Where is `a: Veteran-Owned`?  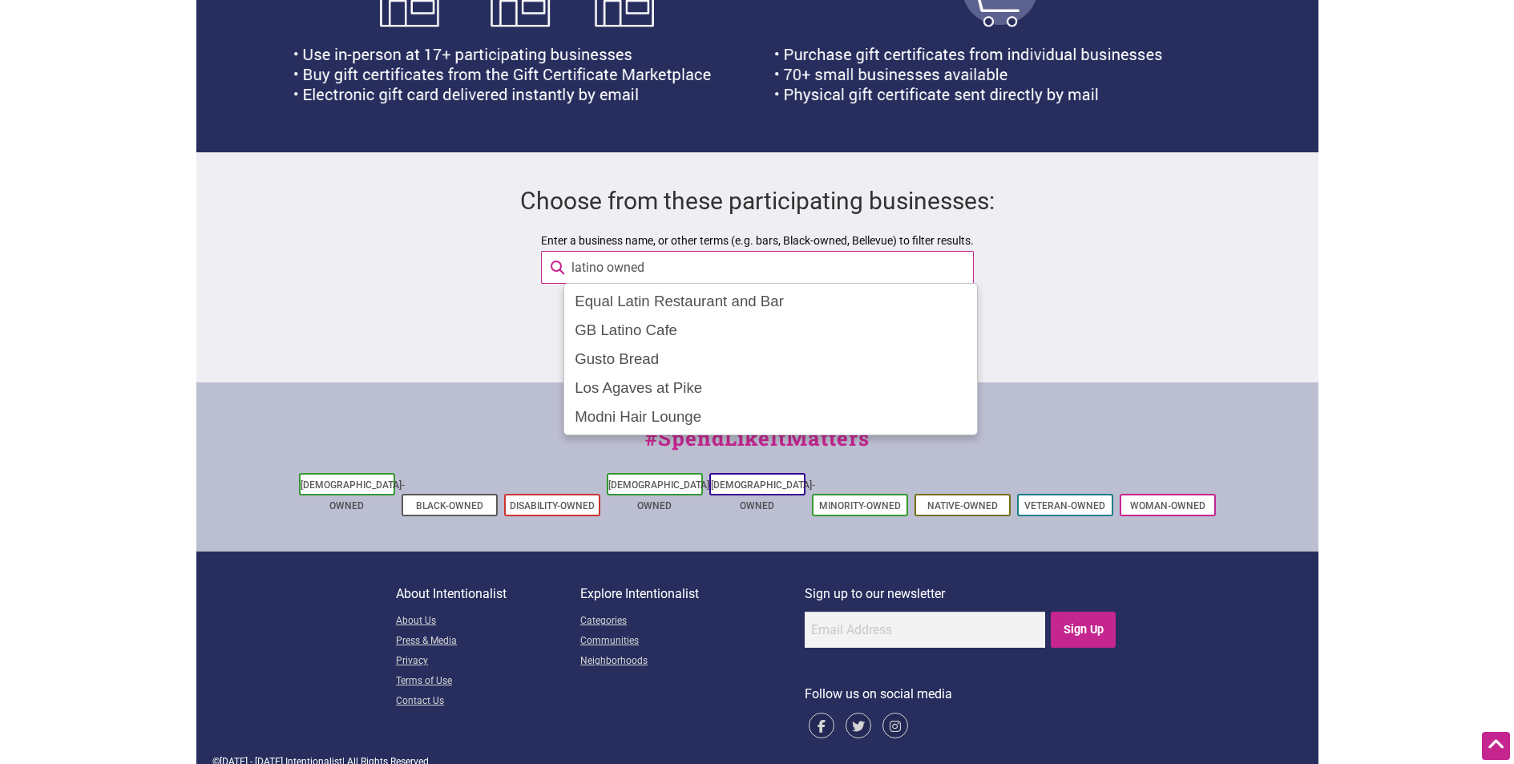 a: Veteran-Owned is located at coordinates (1064, 506).